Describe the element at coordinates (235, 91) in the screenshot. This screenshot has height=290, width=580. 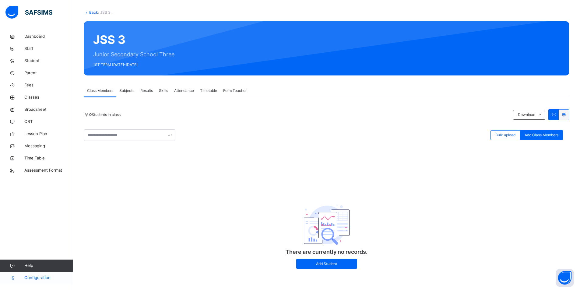
I see `span: Form Teacher` at that location.